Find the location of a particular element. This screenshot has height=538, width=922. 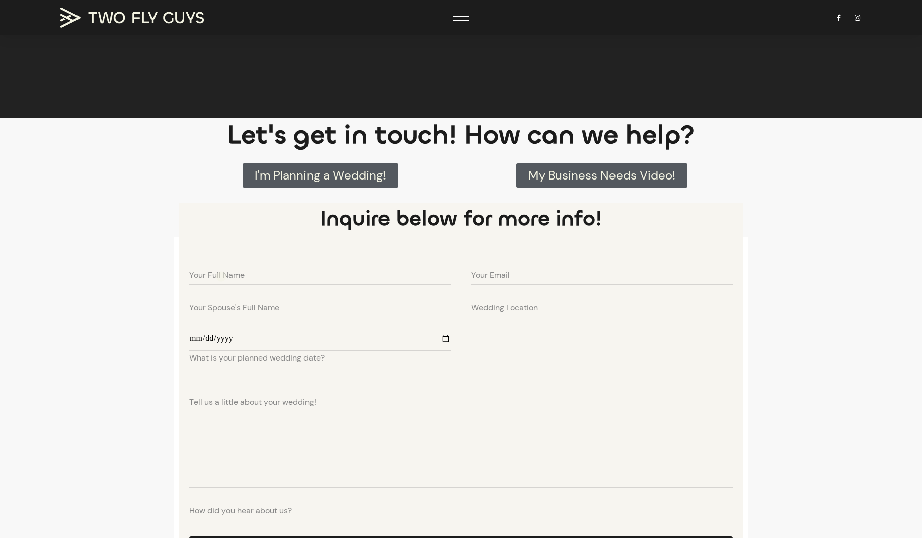

h3: Inquire below for more info! is located at coordinates (461, 219).